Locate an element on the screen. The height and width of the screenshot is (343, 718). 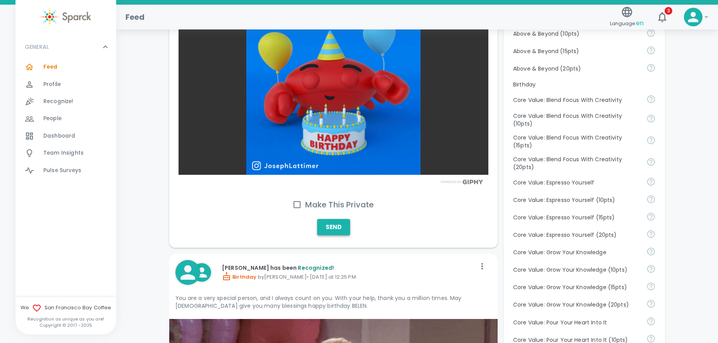
p: Core Value: Blend Focus With Creativity (15pts) is located at coordinates (577, 141).